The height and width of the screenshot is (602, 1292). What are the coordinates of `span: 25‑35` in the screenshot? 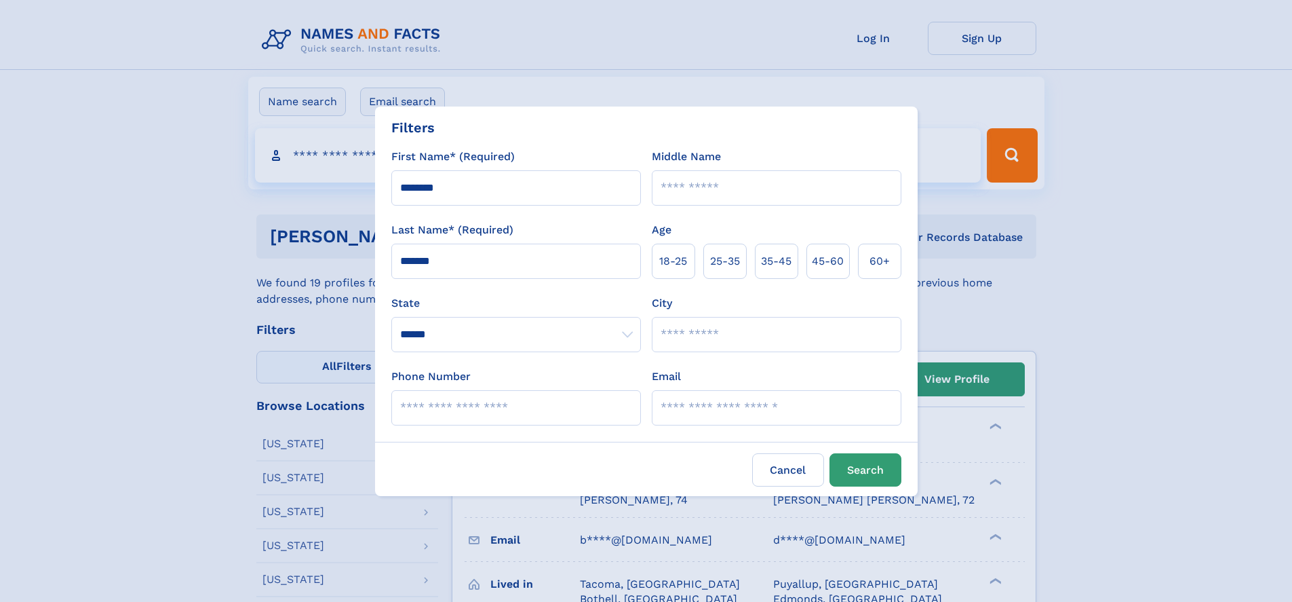 It's located at (725, 261).